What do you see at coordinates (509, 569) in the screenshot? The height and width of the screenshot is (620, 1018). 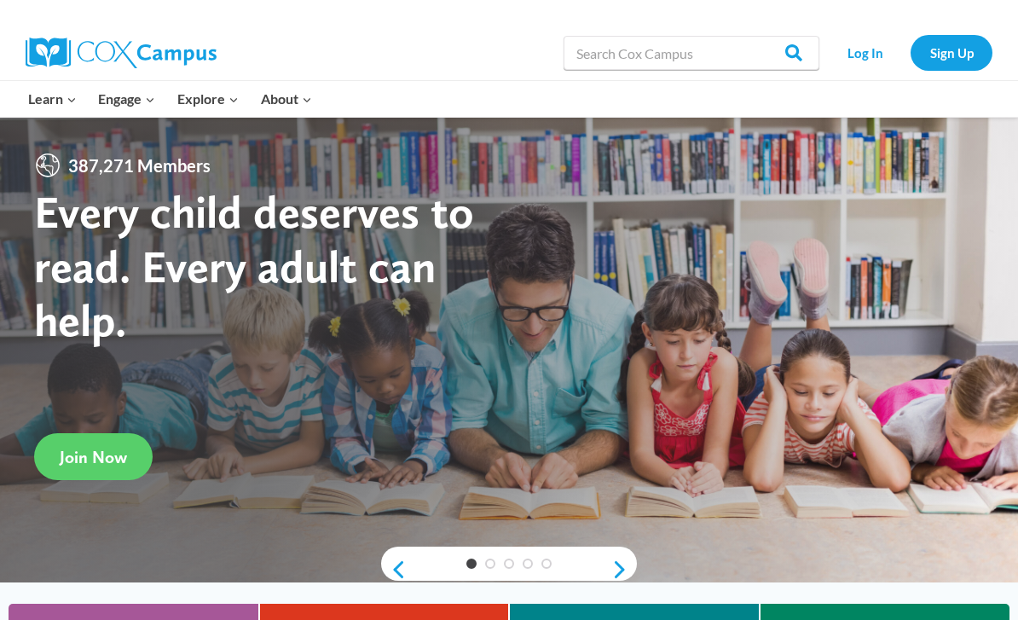 I see `div: content slider buttons` at bounding box center [509, 569].